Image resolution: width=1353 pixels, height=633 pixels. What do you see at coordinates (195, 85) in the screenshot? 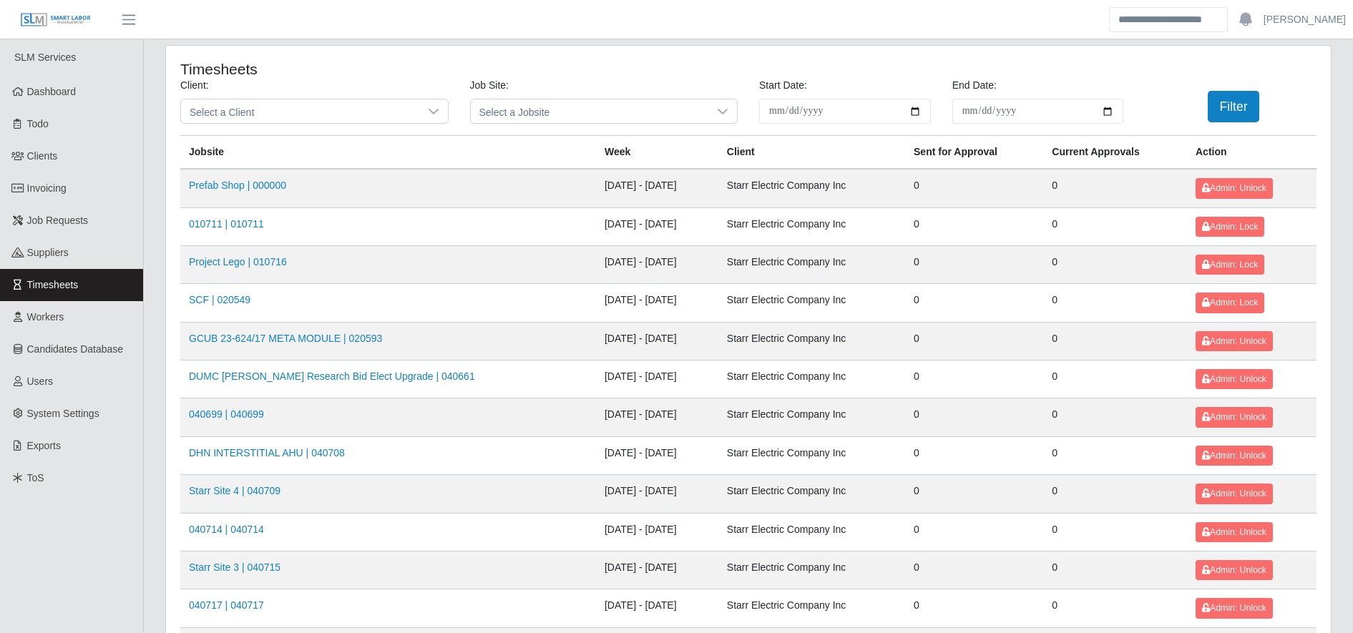
I see `label: Client:` at bounding box center [195, 85].